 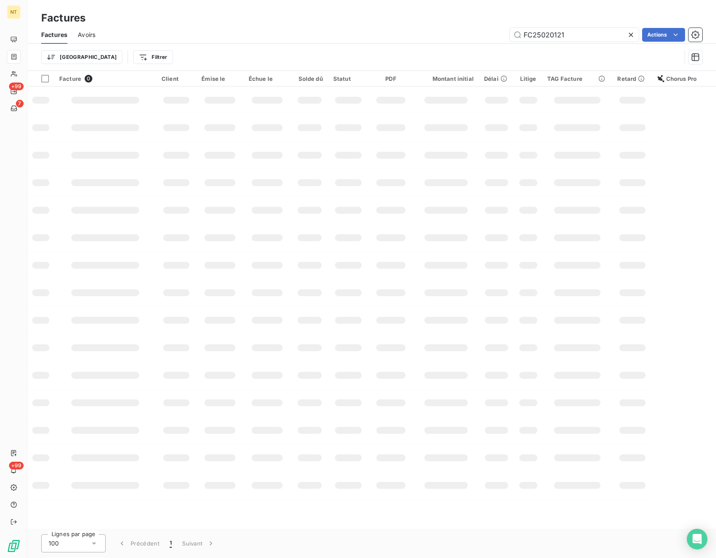 What do you see at coordinates (54, 543) in the screenshot?
I see `span: 100` at bounding box center [54, 543].